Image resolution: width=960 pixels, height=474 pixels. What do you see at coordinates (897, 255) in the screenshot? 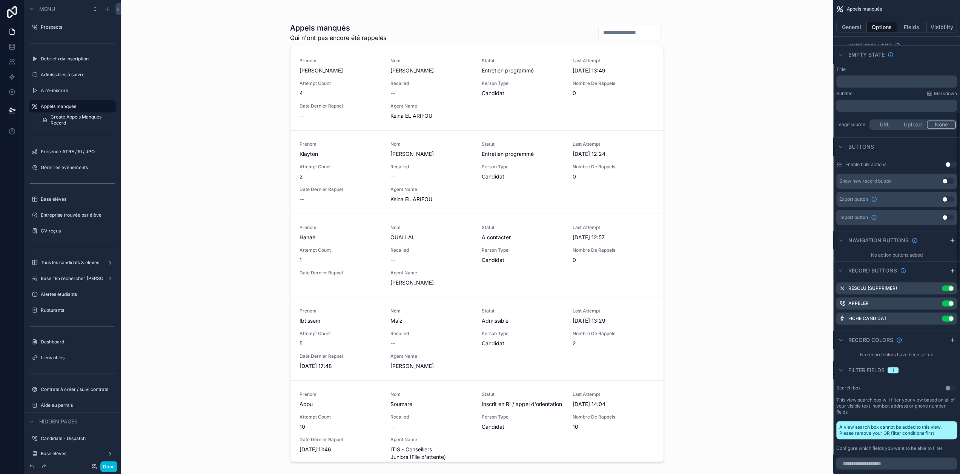
I see `div: No action buttons added` at bounding box center [897, 255].